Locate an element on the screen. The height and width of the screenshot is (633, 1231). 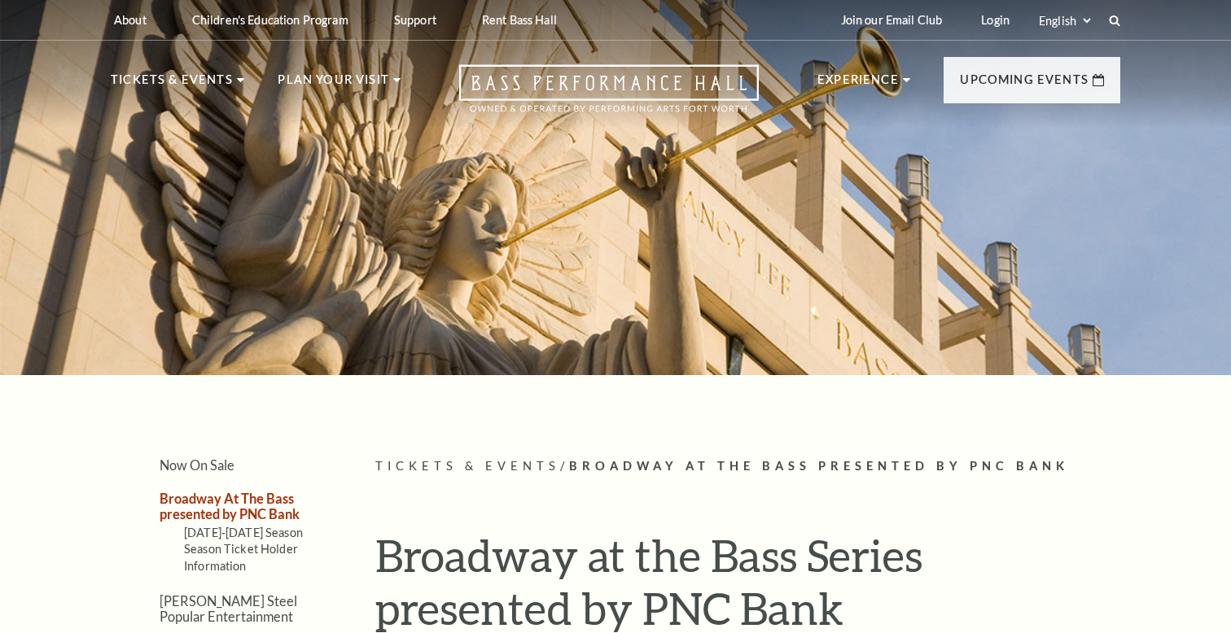
select: Select: is located at coordinates (1064, 20).